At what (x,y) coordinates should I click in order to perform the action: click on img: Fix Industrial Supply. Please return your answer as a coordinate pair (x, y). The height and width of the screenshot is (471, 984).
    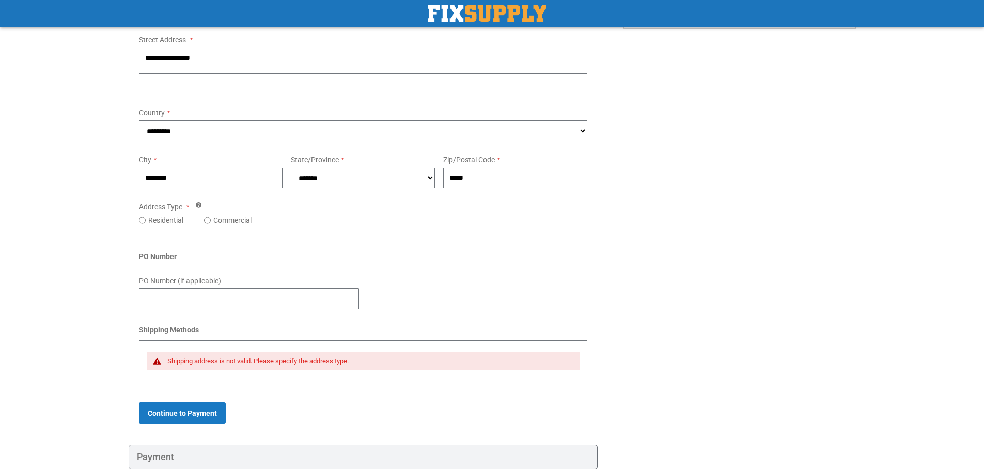
    Looking at the image, I should click on (487, 13).